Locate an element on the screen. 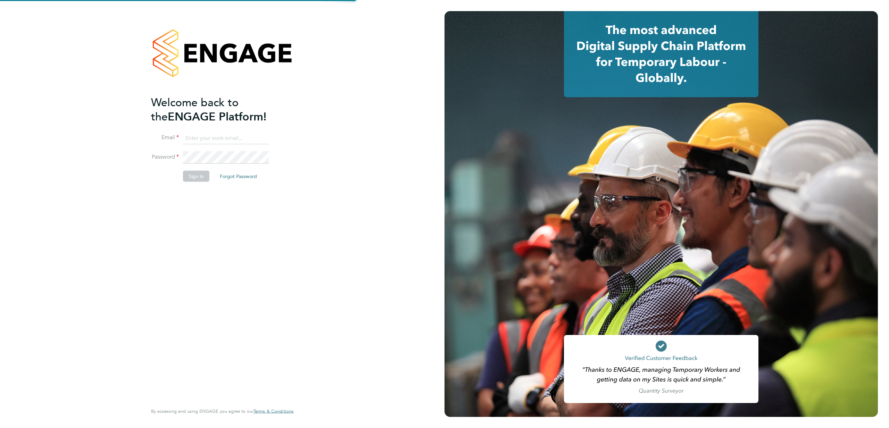 The width and height of the screenshot is (889, 428). span: By accessing and using ENGAGE you agree to our is located at coordinates (222, 411).